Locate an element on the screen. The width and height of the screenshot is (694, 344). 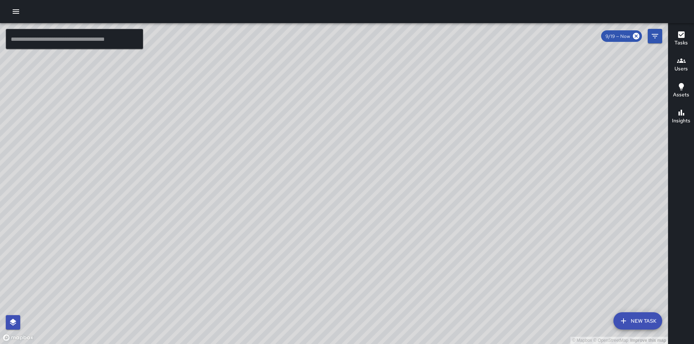
span: 9/19 — Now is located at coordinates (617, 36).